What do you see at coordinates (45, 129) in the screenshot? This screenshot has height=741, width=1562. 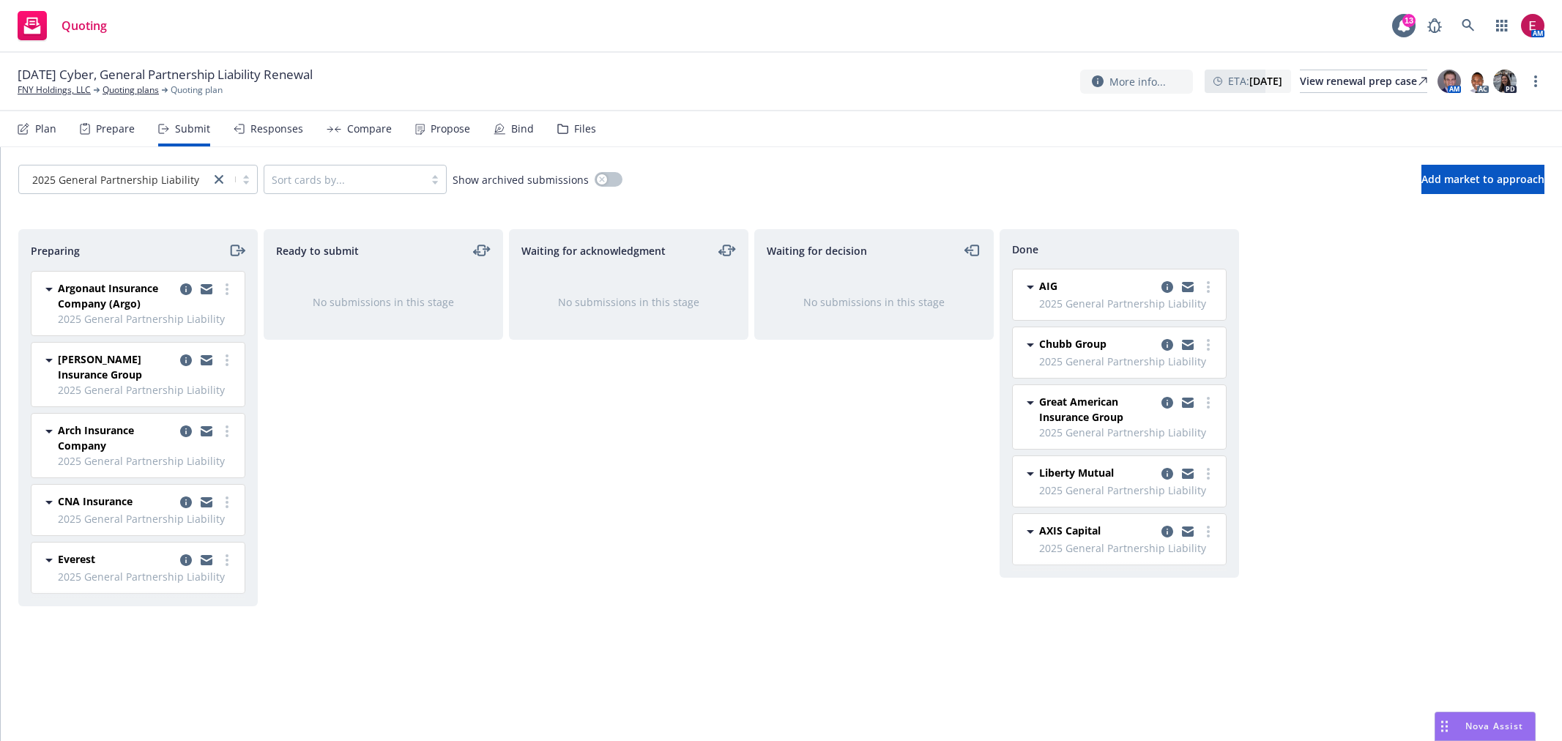 I see `div: Plan` at bounding box center [45, 129].